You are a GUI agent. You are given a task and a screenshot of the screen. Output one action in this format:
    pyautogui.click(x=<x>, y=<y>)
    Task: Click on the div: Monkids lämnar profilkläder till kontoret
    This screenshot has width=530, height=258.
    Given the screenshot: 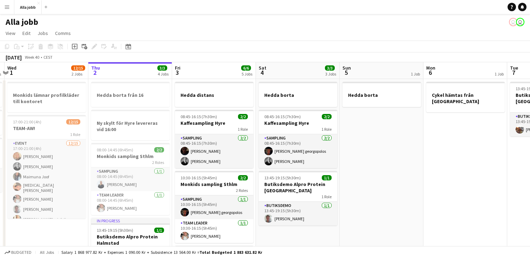 What is the action you would take?
    pyautogui.click(x=47, y=97)
    